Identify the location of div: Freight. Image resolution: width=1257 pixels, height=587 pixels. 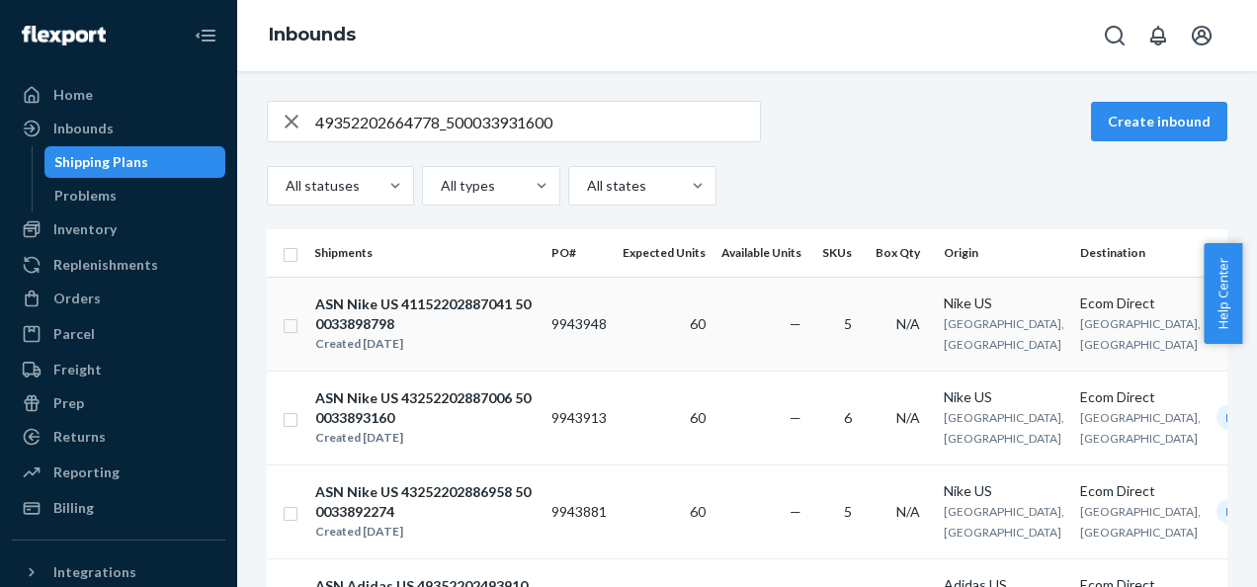
(77, 370).